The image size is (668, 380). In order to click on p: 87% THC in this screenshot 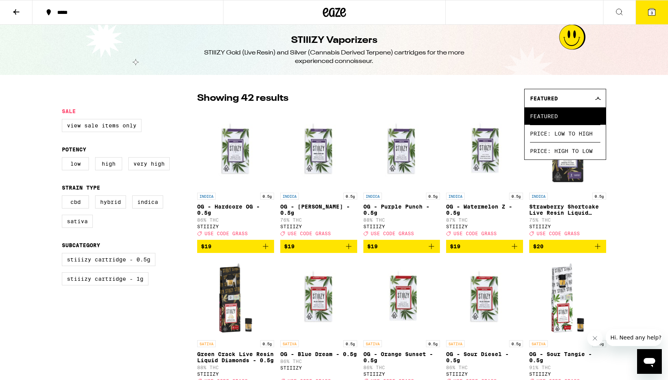, I will do `click(484, 220)`.